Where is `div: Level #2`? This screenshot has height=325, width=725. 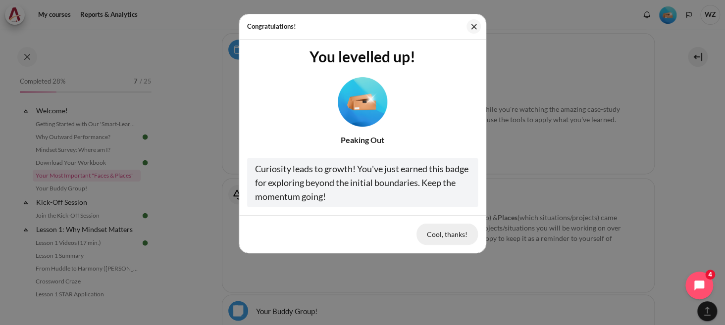 div: Level #2 is located at coordinates (363, 100).